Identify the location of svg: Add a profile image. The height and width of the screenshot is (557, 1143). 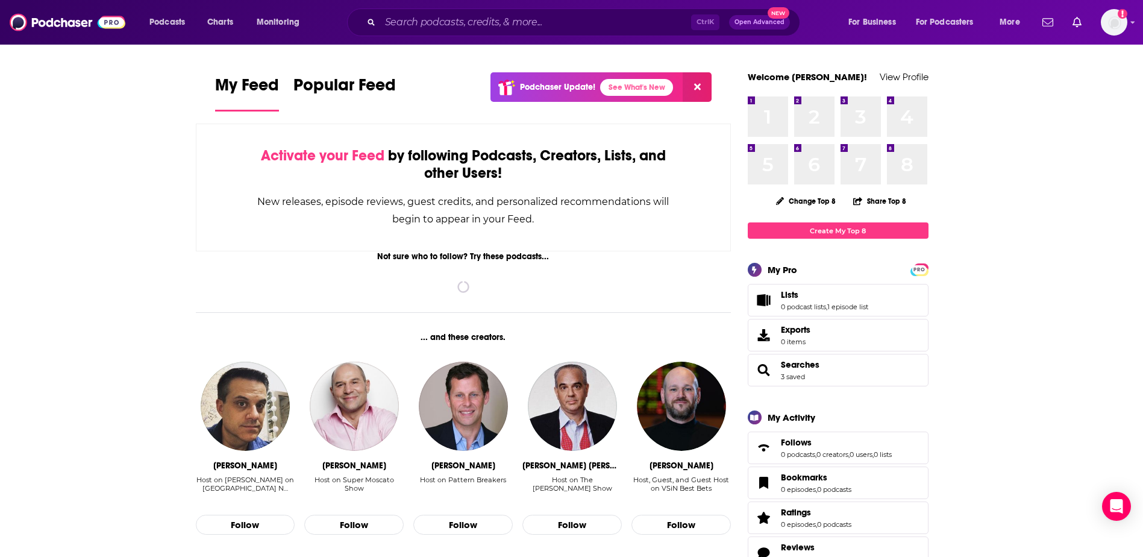
(1122, 14).